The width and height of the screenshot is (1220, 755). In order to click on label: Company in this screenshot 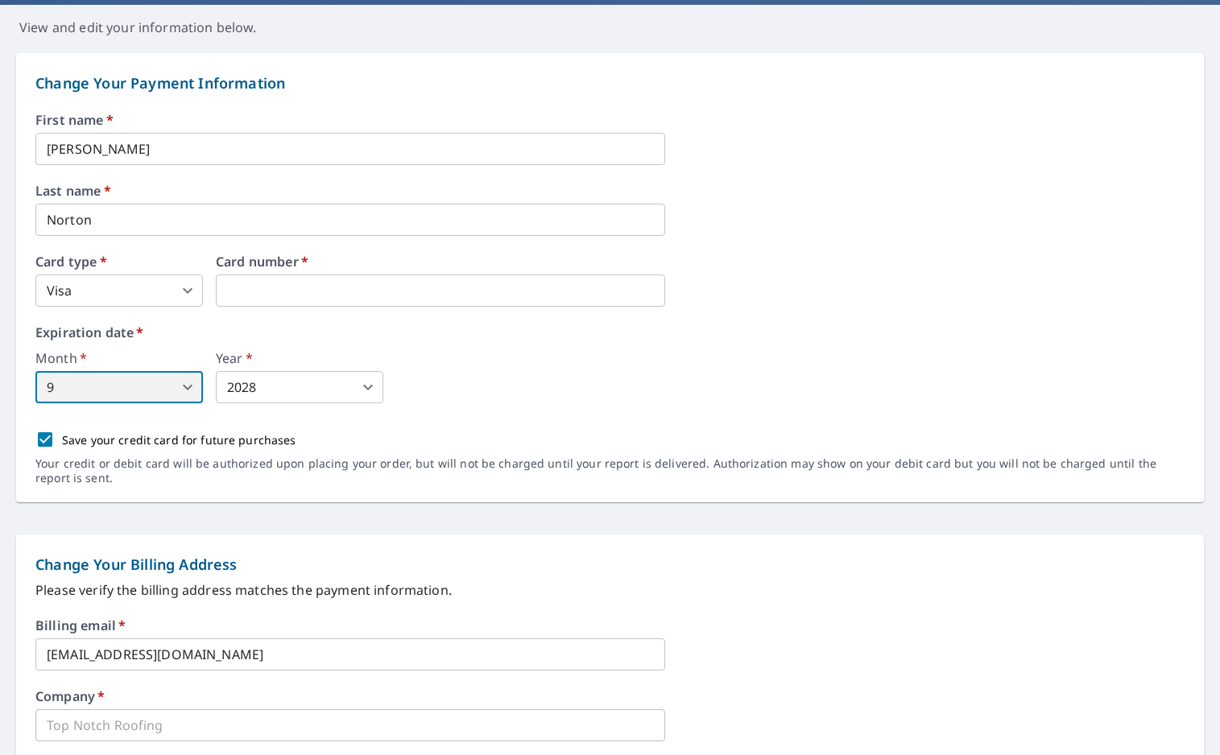, I will do `click(70, 696)`.